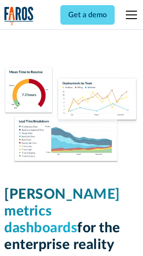 The image size is (143, 256). Describe the element at coordinates (19, 16) in the screenshot. I see `img: Logo of the analytics and reporting company Faros.` at that location.